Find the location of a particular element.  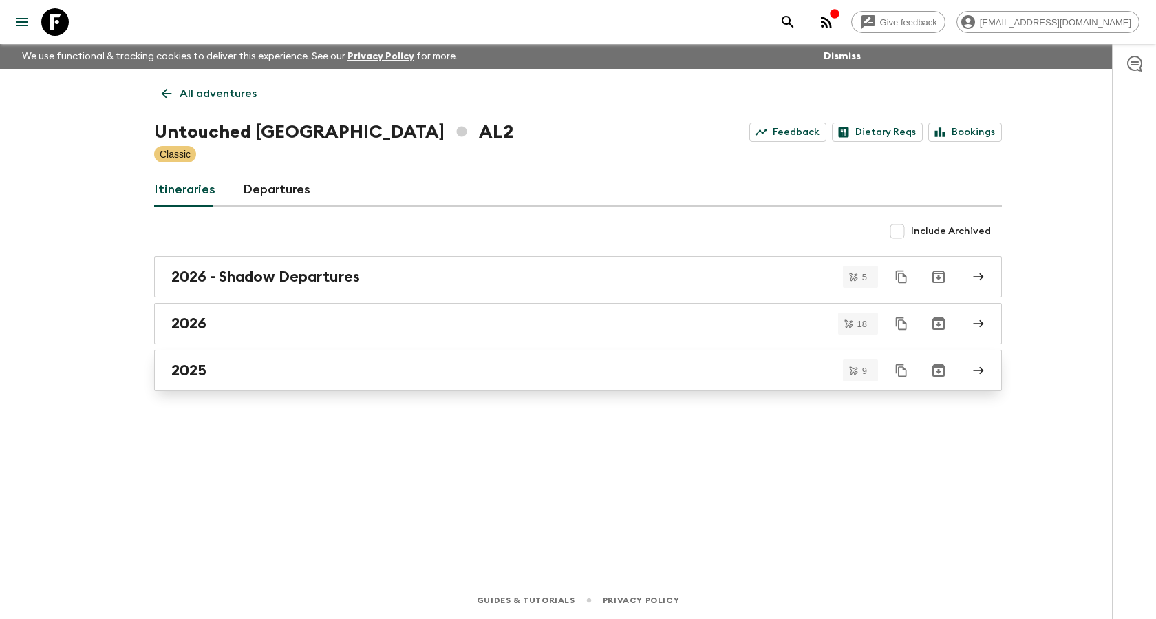

h2: 2026 - Shadow Departures is located at coordinates (266, 277).